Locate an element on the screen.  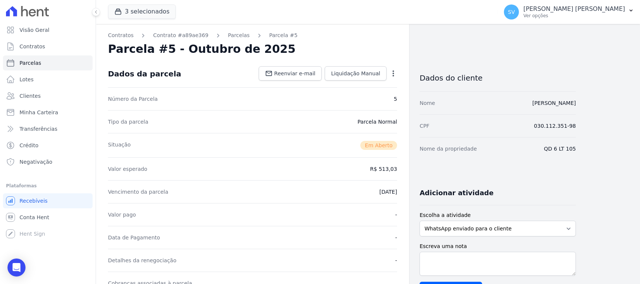
div: Open Intercom Messenger is located at coordinates (16, 268).